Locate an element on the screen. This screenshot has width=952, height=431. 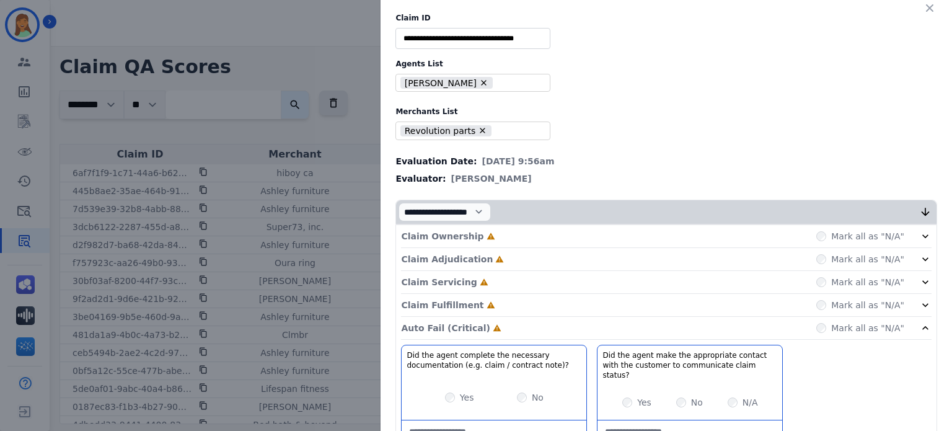
p: Claim Servicing is located at coordinates (439, 282).